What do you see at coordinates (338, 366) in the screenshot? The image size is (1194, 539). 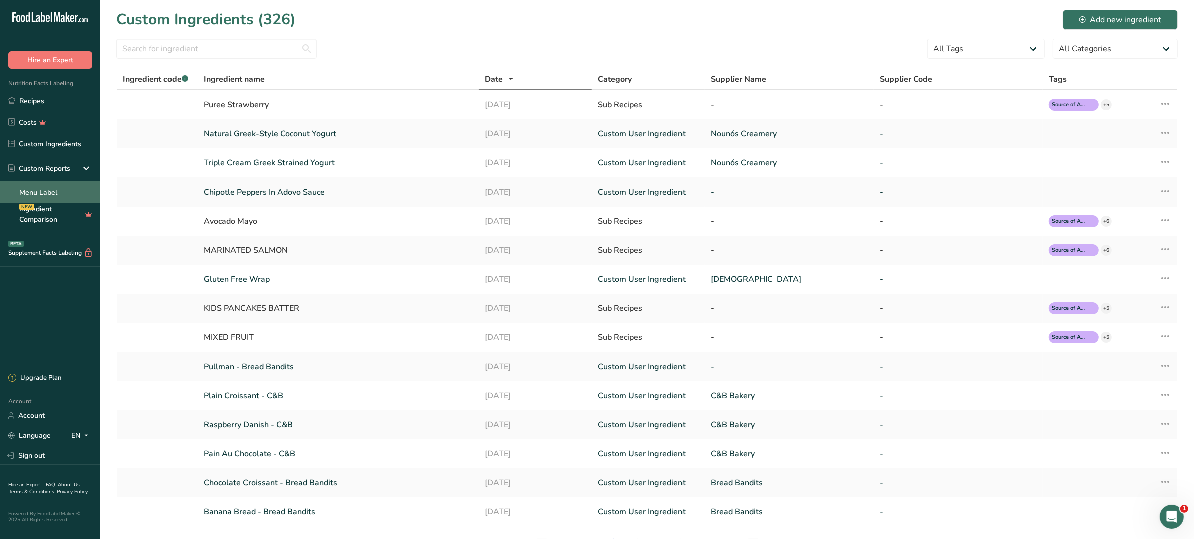 I see `a: Pullman - Bread Bandits` at bounding box center [338, 366].